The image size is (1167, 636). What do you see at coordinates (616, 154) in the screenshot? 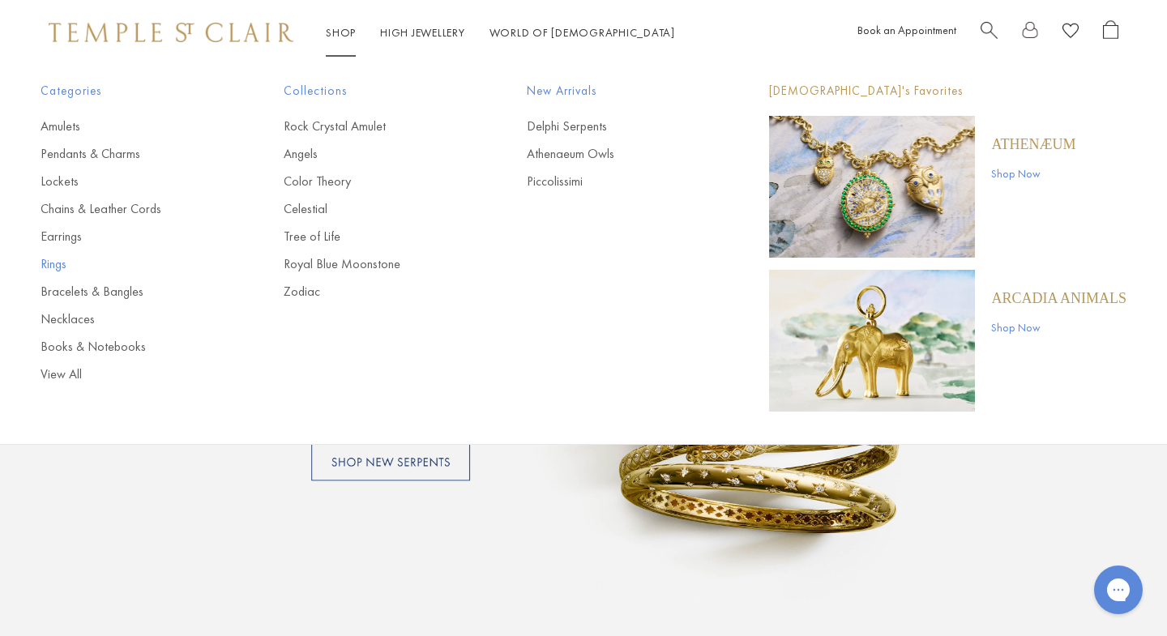
I see `a: Athenaeum Owls` at bounding box center [616, 154].